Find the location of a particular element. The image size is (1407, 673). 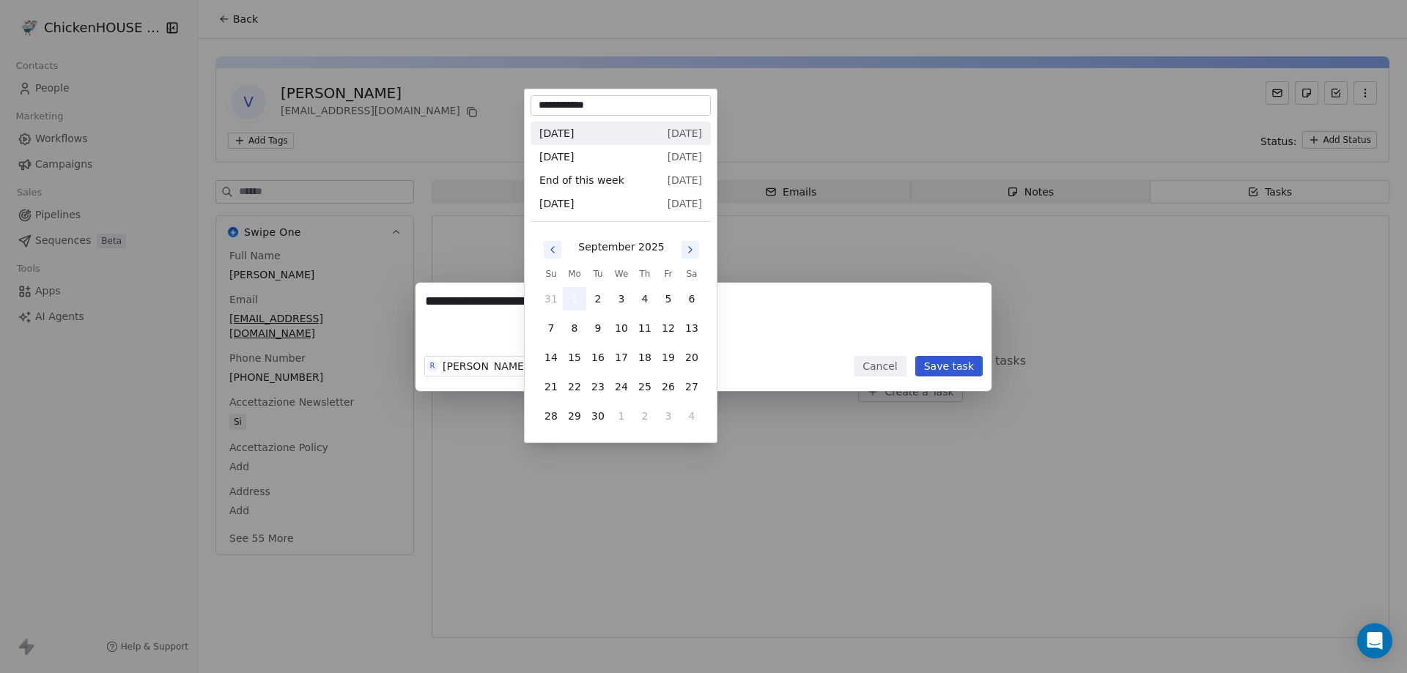

button: 20 is located at coordinates (692, 358).